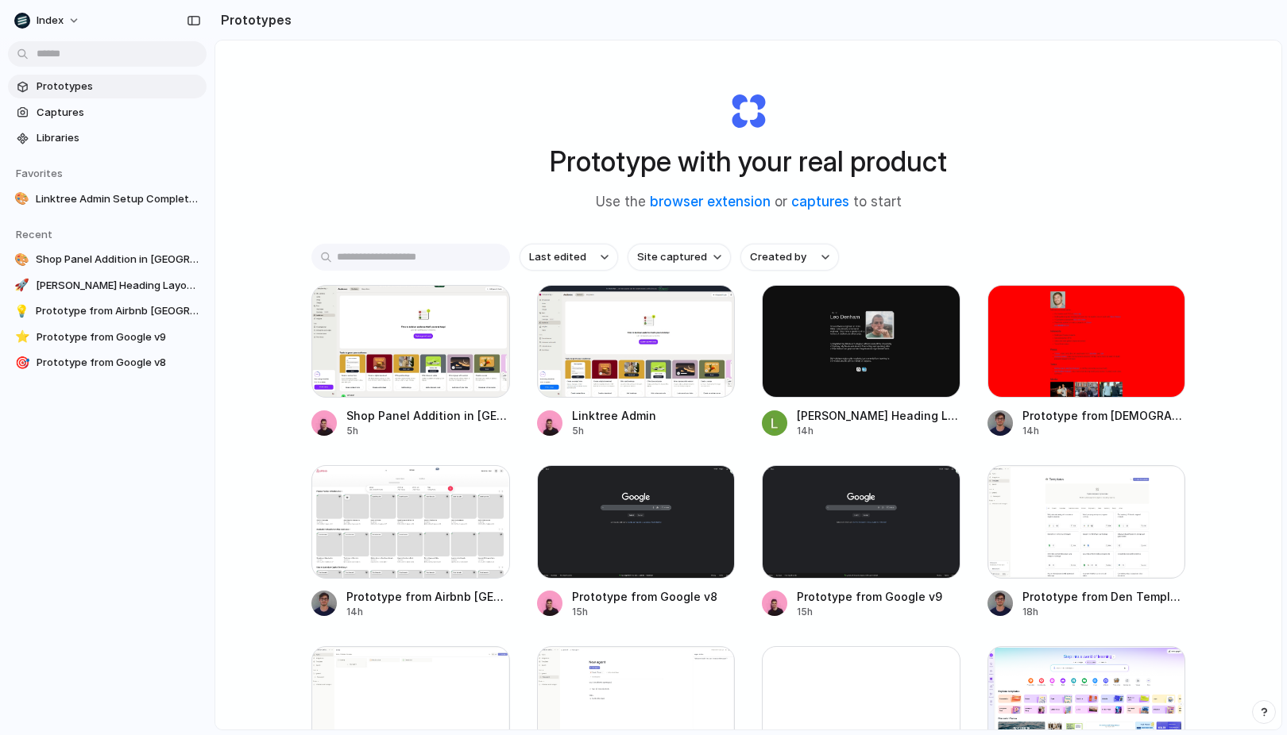  What do you see at coordinates (1104, 612) in the screenshot?
I see `div: 18h` at bounding box center [1104, 612].